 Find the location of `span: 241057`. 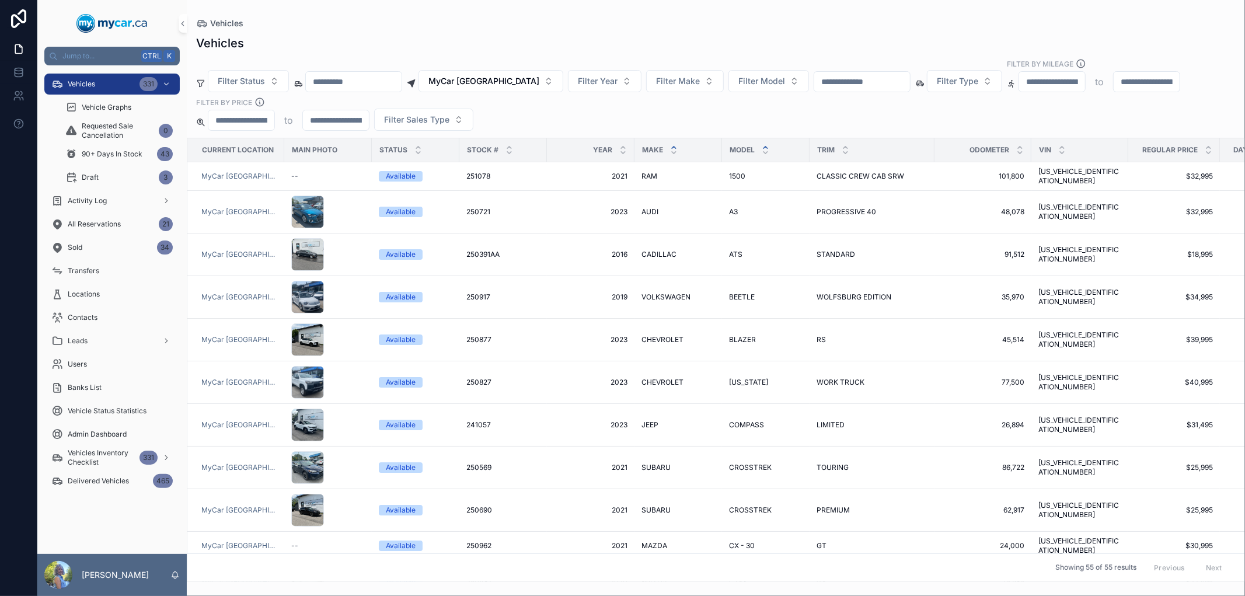

span: 241057 is located at coordinates (479, 425).